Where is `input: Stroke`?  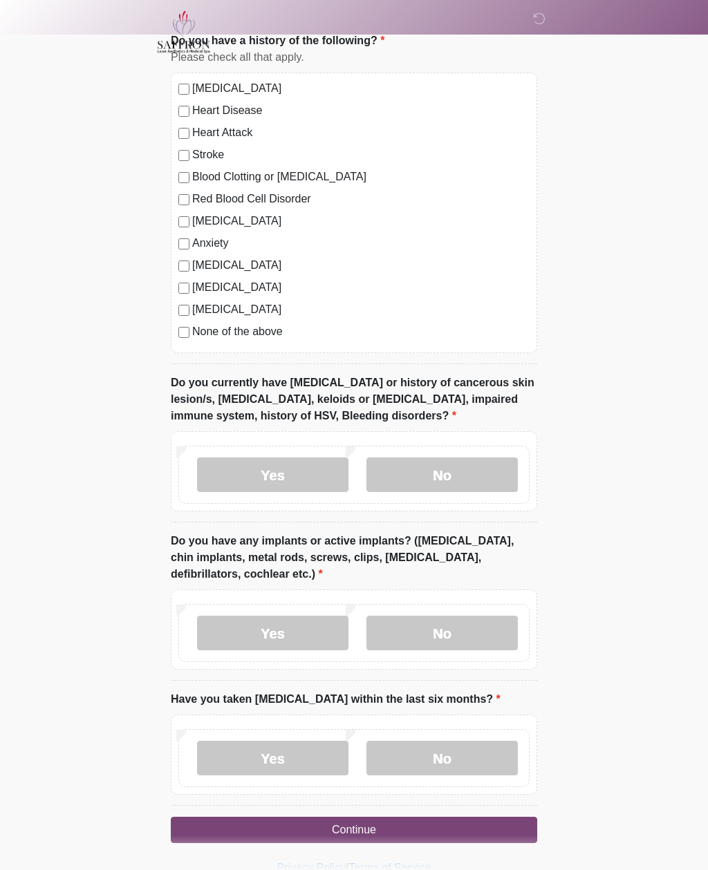 input: Stroke is located at coordinates (184, 155).